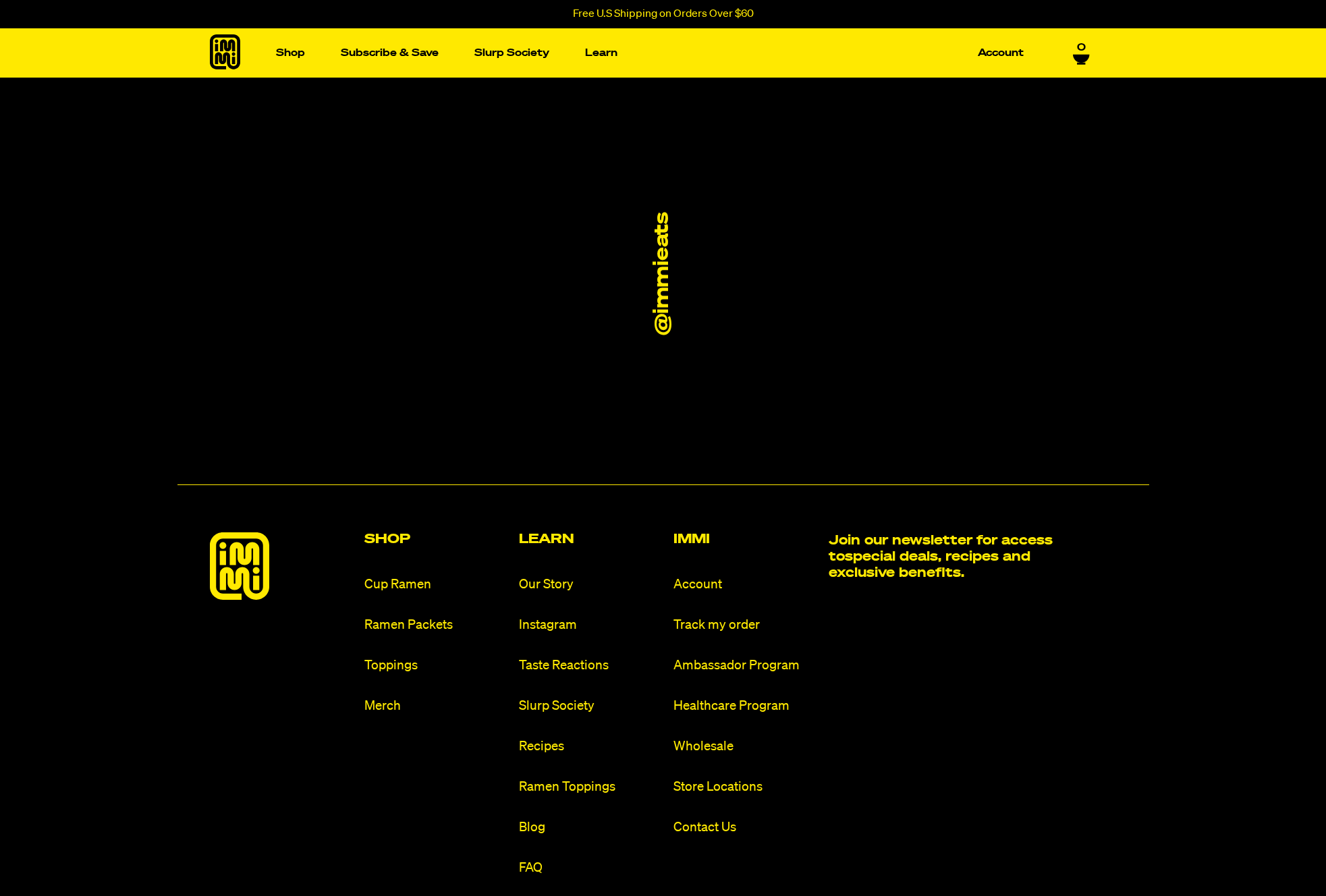  What do you see at coordinates (590, 787) in the screenshot?
I see `a: Ramen Toppings` at bounding box center [590, 787].